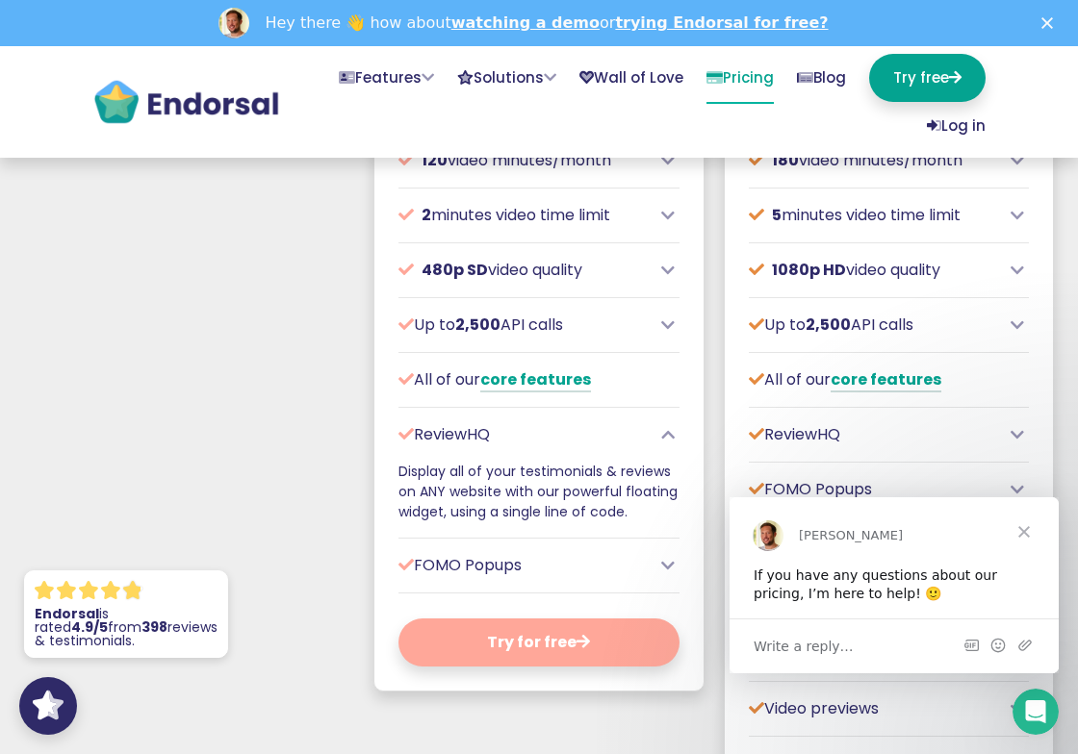 The image size is (1078, 754). Describe the element at coordinates (386, 78) in the screenshot. I see `a: Features` at that location.